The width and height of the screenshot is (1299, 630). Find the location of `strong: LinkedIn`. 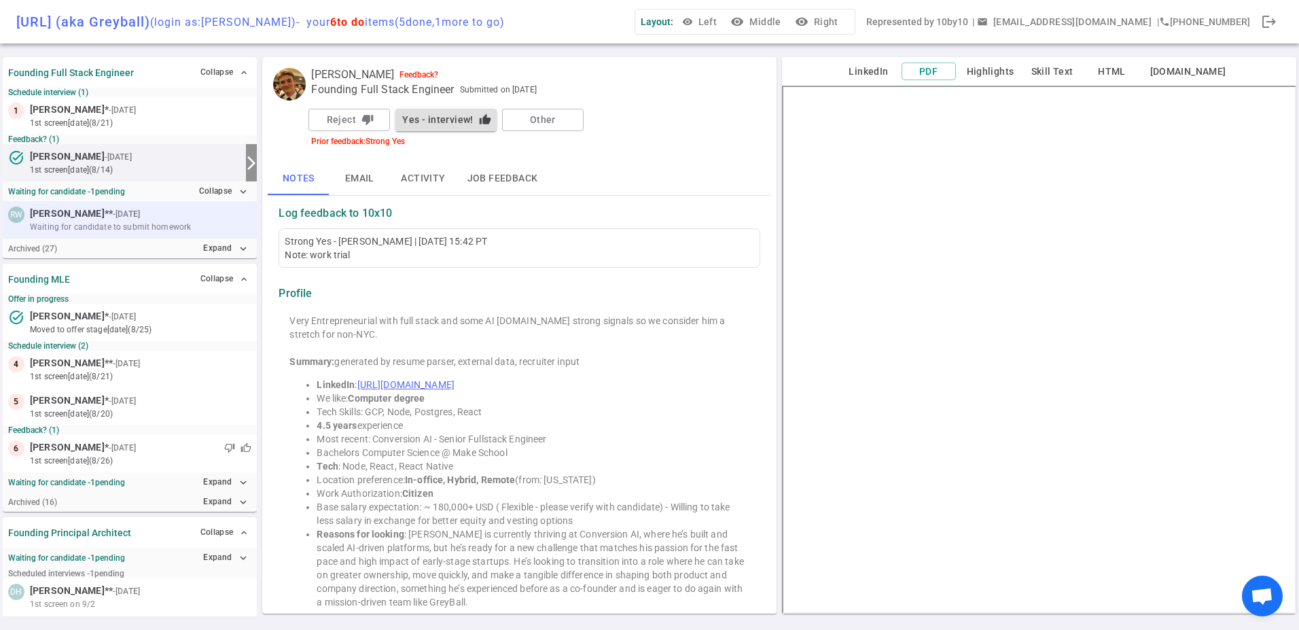

strong: LinkedIn is located at coordinates (336, 384).